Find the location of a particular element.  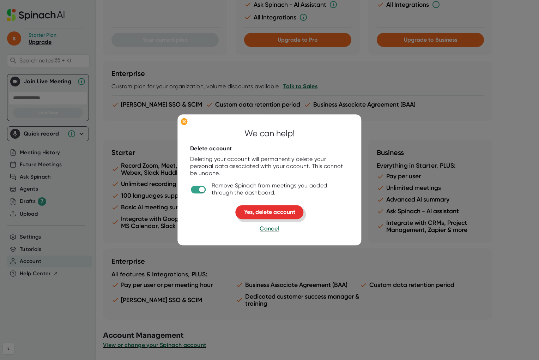

span: Yes, delete account is located at coordinates (269, 211).